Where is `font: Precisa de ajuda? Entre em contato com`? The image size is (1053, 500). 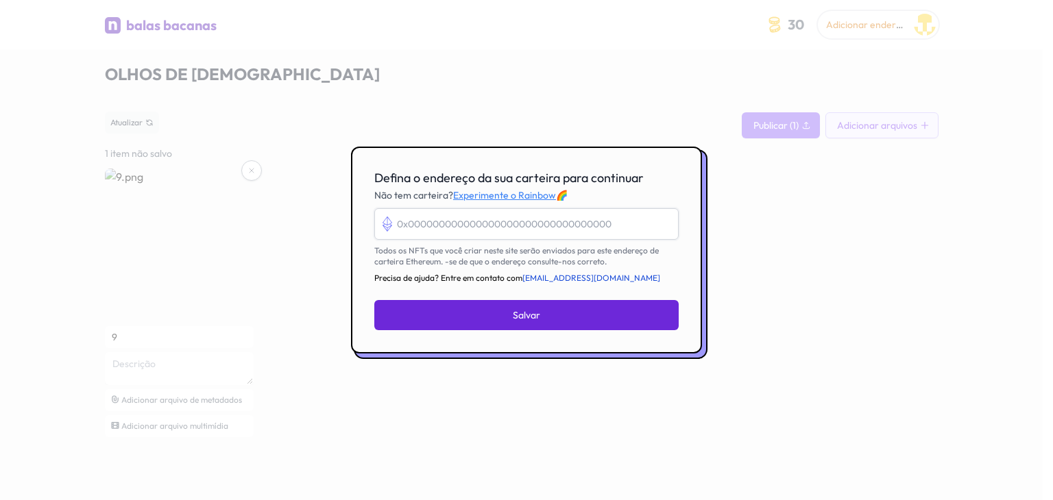
font: Precisa de ajuda? Entre em contato com is located at coordinates (448, 278).